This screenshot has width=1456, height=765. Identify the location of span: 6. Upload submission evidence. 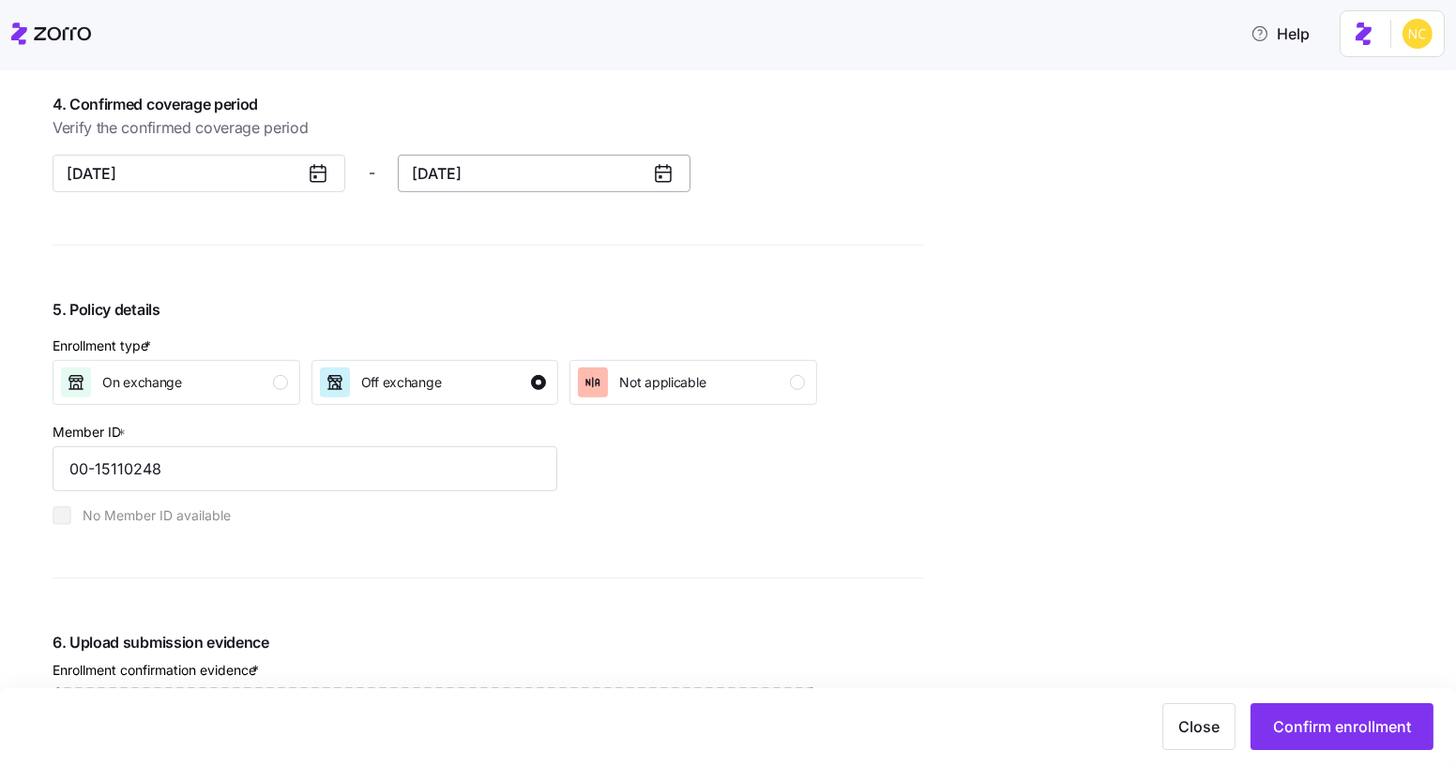
(434, 643).